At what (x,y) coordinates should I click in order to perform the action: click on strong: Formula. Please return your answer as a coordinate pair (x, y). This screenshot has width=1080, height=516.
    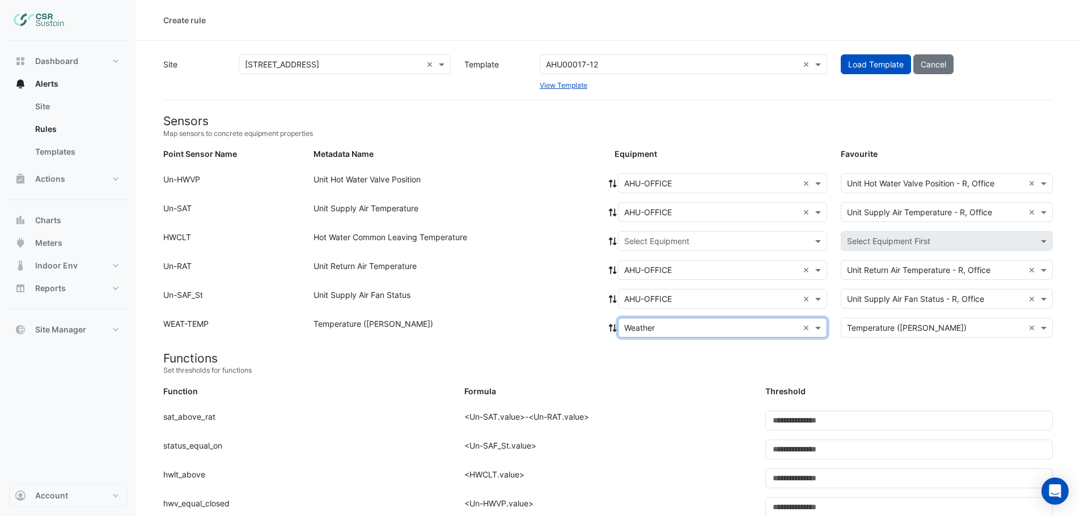
    Looking at the image, I should click on (480, 391).